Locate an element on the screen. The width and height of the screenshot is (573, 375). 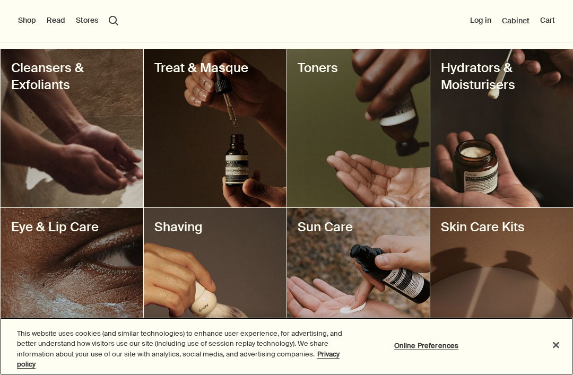
div: This website uses cookies (and similar technologies) to enhance user experience, for advertising,... is located at coordinates (180, 349).